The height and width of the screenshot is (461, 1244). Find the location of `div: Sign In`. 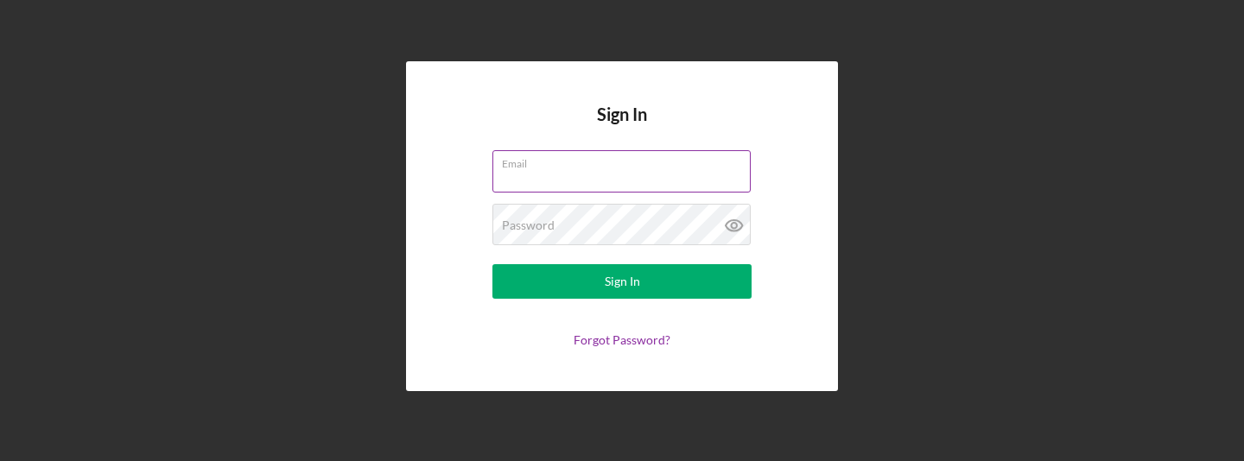

div: Sign In is located at coordinates (622, 282).